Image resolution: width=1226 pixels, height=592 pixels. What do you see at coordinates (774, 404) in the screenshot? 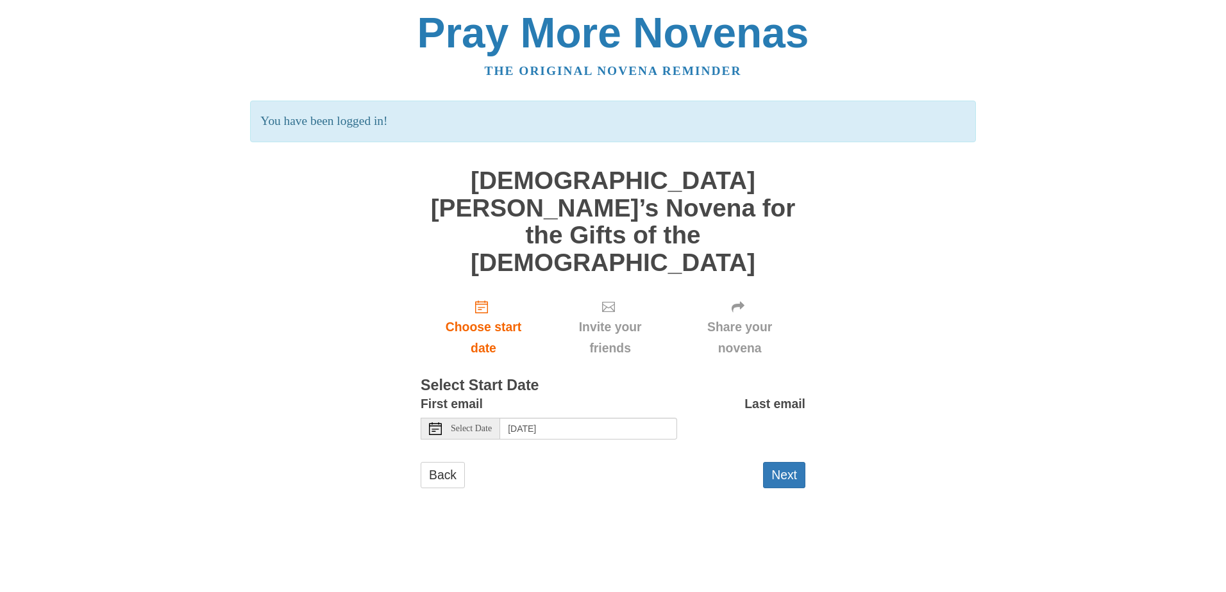
I see `label: Last email` at bounding box center [774, 404].